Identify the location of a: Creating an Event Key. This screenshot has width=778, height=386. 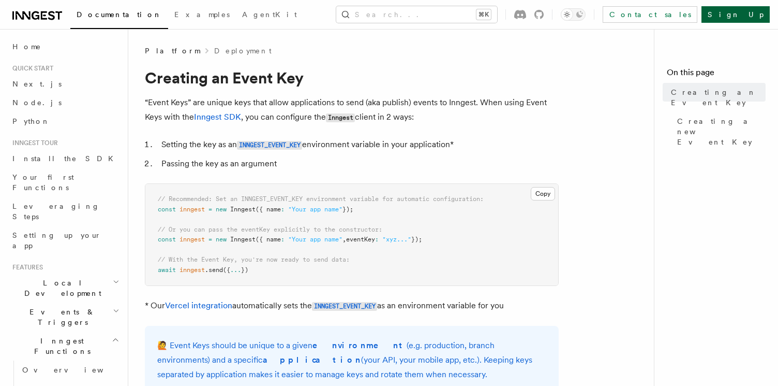
(716, 97).